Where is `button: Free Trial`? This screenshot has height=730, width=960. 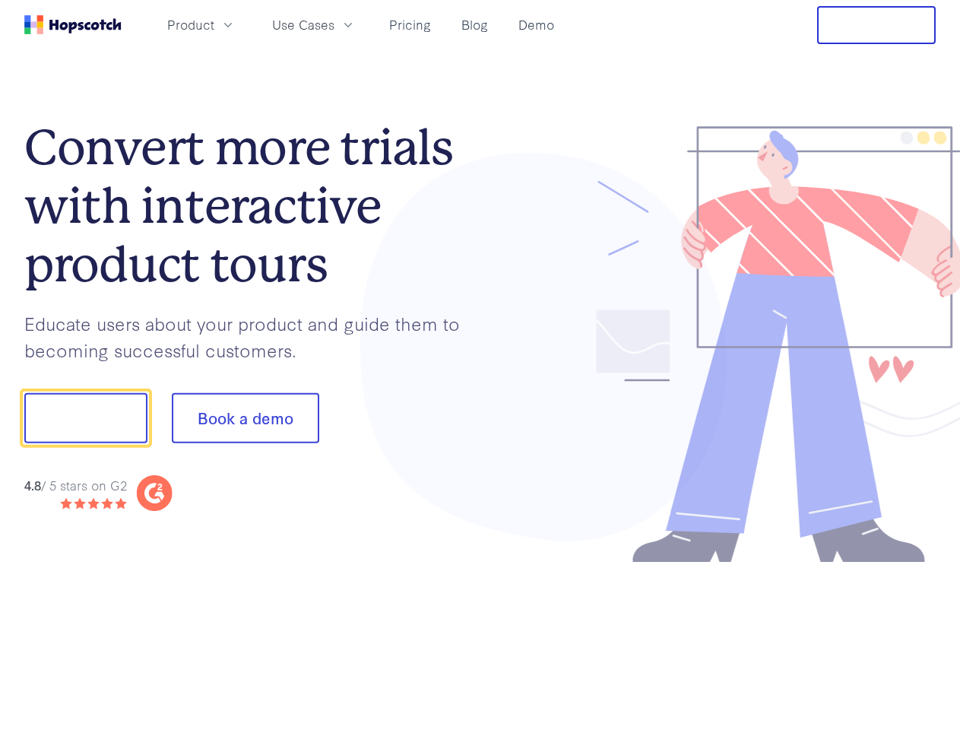 button: Free Trial is located at coordinates (876, 25).